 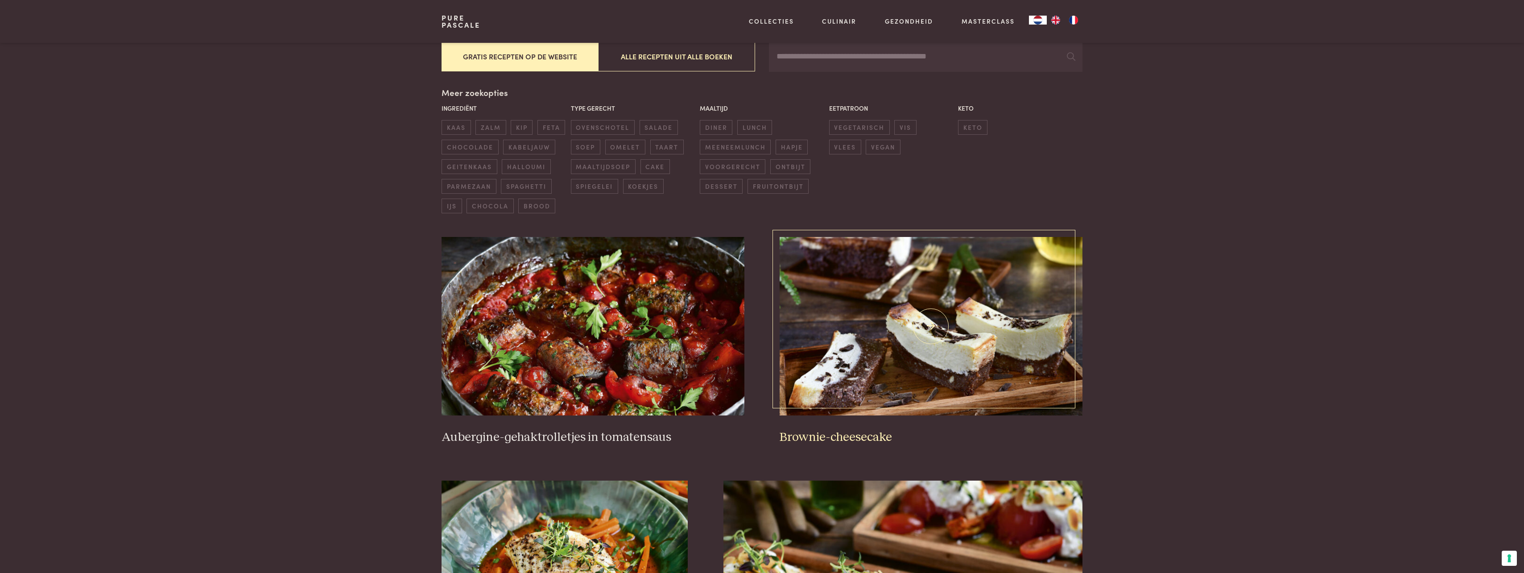 What do you see at coordinates (931, 326) in the screenshot?
I see `img: Brownie-cheesecake` at bounding box center [931, 326].